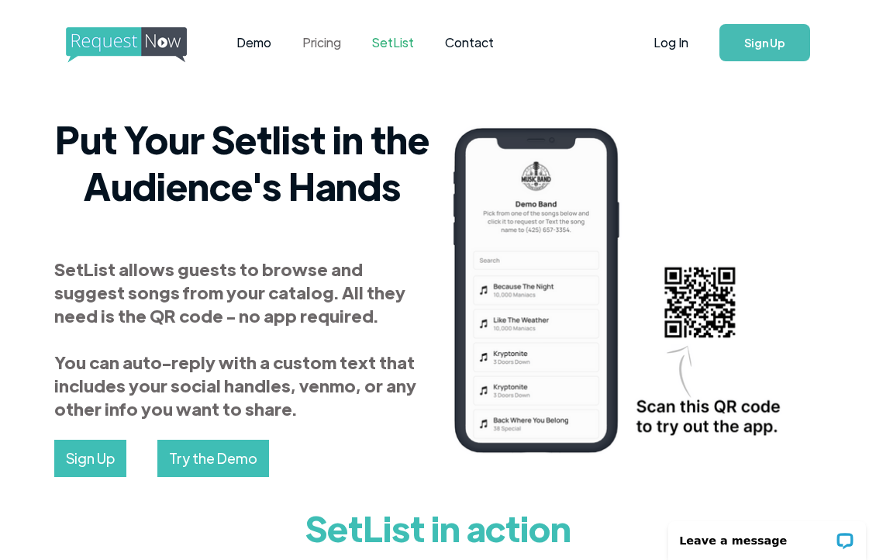  Describe the element at coordinates (235, 338) in the screenshot. I see `strong: SetList allows guests to browse and suggest songs from your catalog. All they need is the QR code...` at that location.